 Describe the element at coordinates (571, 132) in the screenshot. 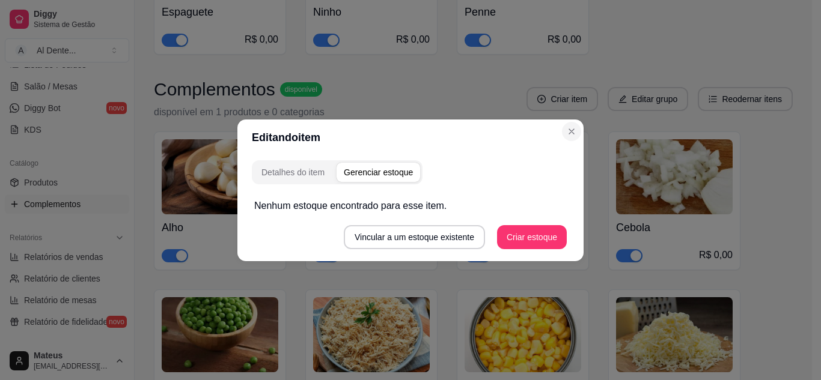

I see `button: Close` at that location.